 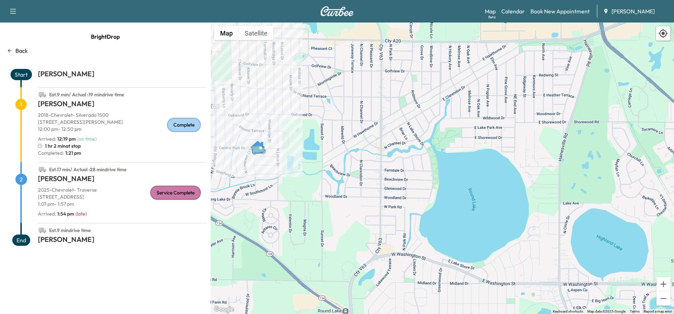 I want to click on button: Keyboard shortcuts, so click(x=568, y=311).